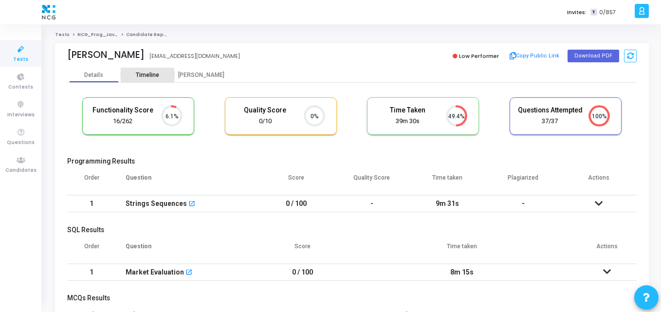 The image size is (661, 312). What do you see at coordinates (607, 12) in the screenshot?
I see `span: 0/857` at bounding box center [607, 12].